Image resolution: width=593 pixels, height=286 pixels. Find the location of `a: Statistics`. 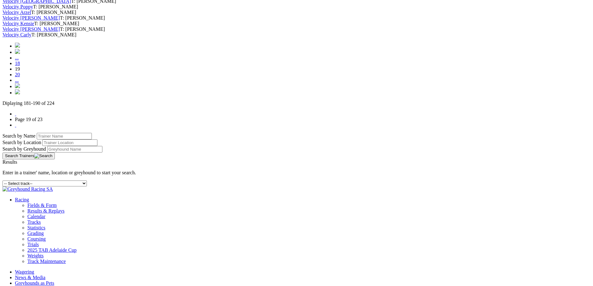

a: Statistics is located at coordinates (36, 228).